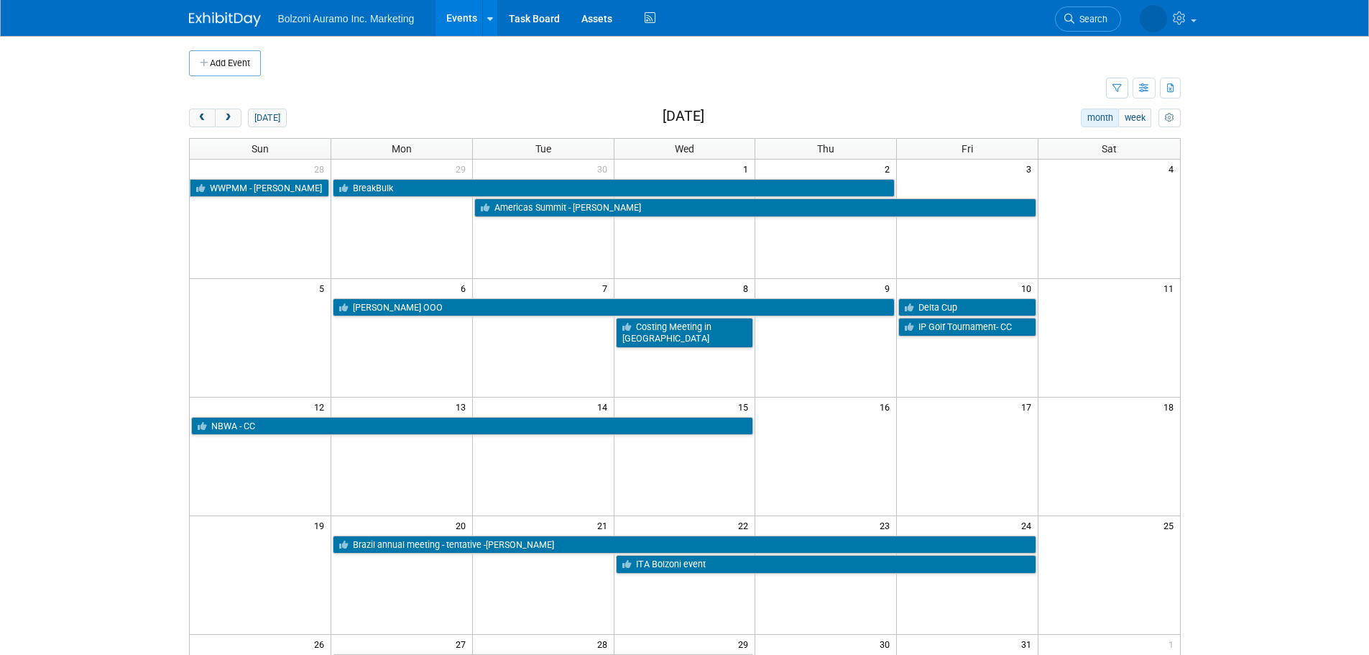 The image size is (1369, 655). I want to click on span: 11, so click(1171, 287).